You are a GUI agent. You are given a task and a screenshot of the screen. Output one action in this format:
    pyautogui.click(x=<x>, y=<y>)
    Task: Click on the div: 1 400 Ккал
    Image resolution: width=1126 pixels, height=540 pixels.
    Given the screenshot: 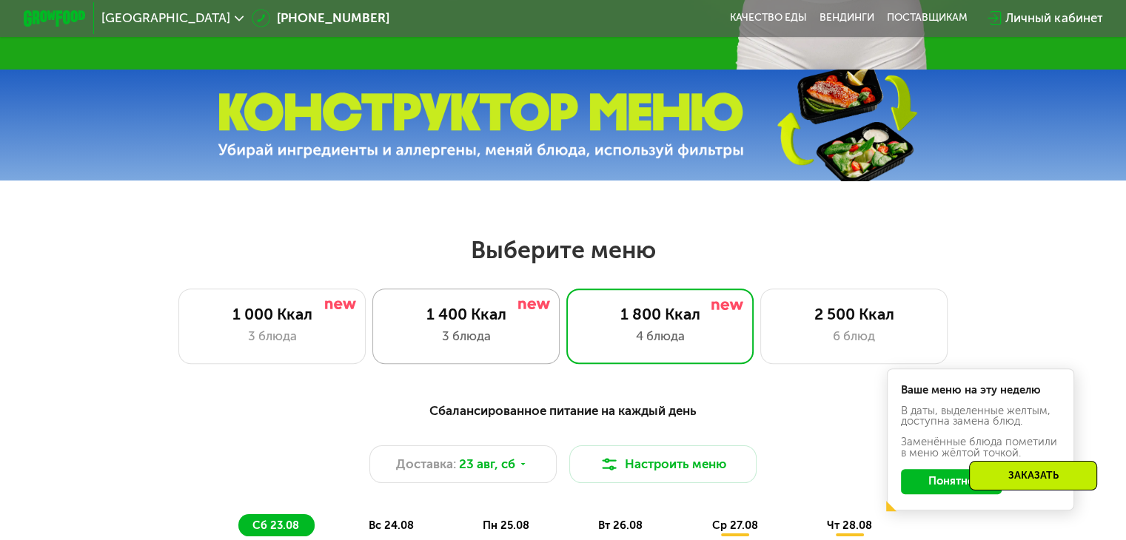 What is the action you would take?
    pyautogui.click(x=466, y=314)
    